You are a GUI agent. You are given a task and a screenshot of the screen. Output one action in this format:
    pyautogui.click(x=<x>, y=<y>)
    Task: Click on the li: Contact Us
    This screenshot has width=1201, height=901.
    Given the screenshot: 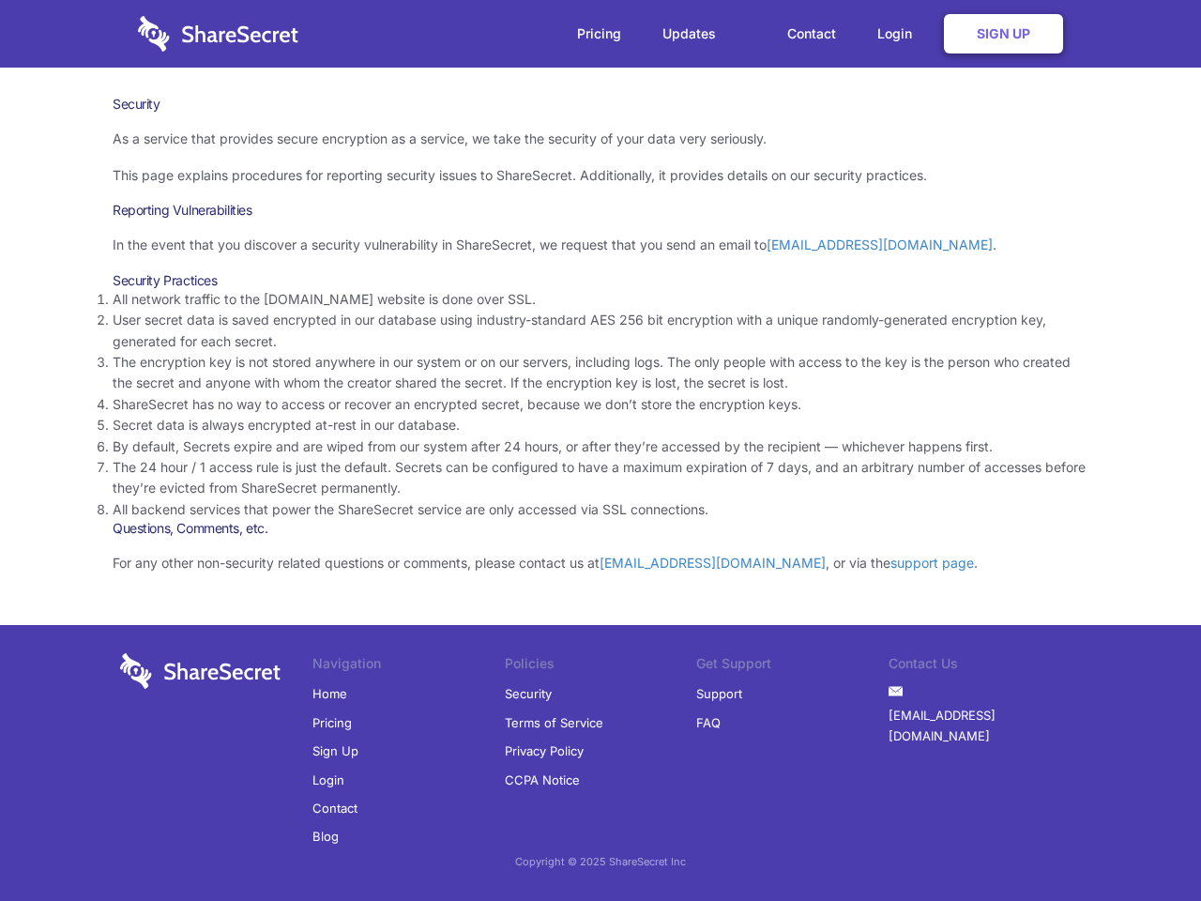 What is the action you would take?
    pyautogui.click(x=985, y=666)
    